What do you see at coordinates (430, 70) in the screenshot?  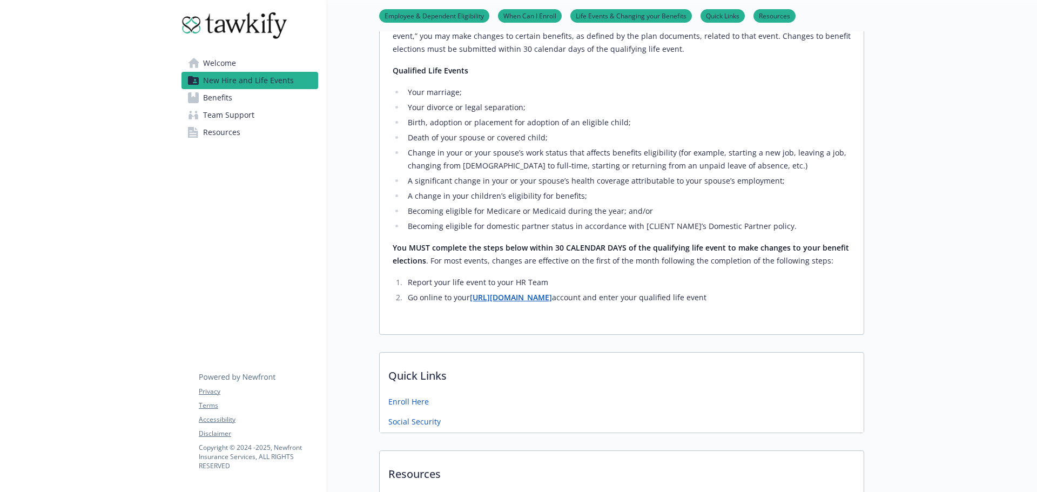 I see `strong: Qualified Life Events​` at bounding box center [430, 70].